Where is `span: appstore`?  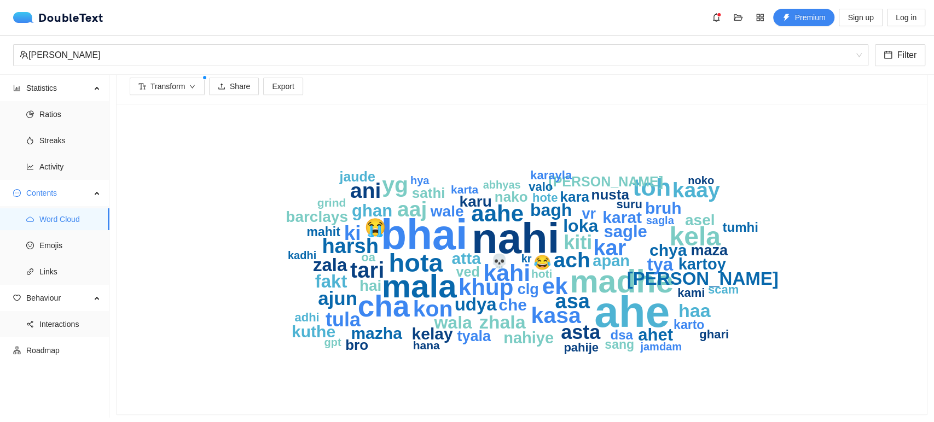 span: appstore is located at coordinates (760, 18).